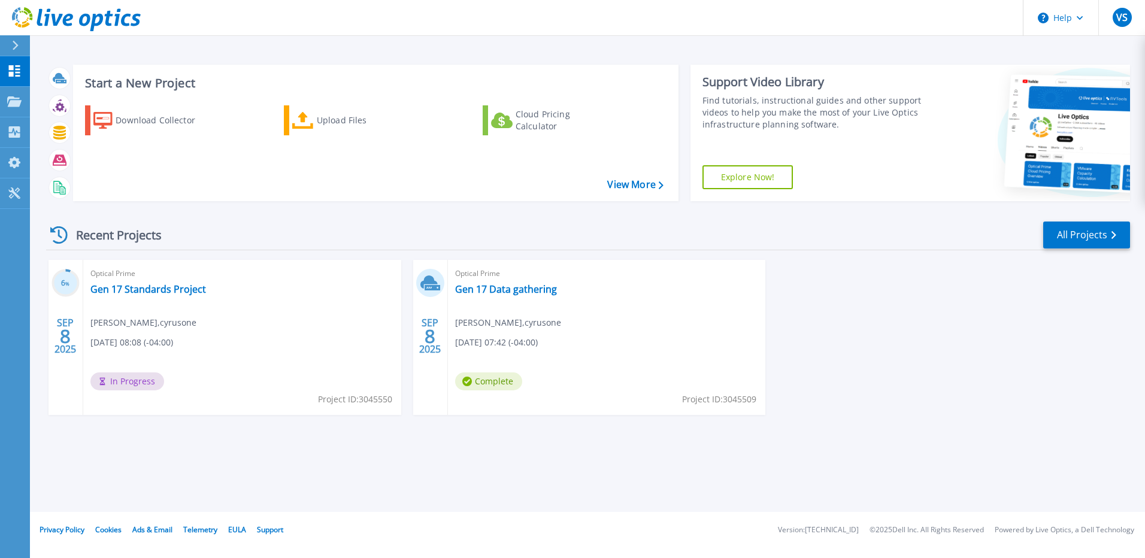  Describe the element at coordinates (926, 530) in the screenshot. I see `li: © 2025 Dell Inc. All Rights Reserved` at that location.